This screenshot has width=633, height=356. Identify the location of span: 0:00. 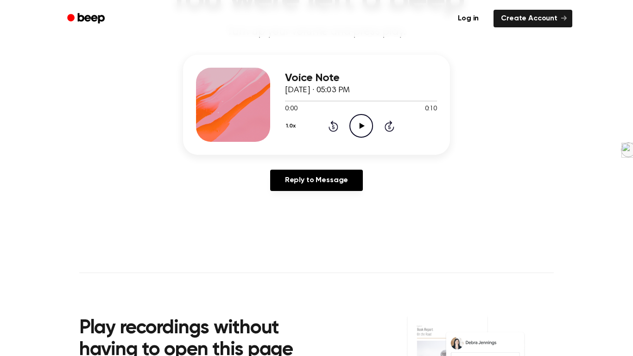
(291, 109).